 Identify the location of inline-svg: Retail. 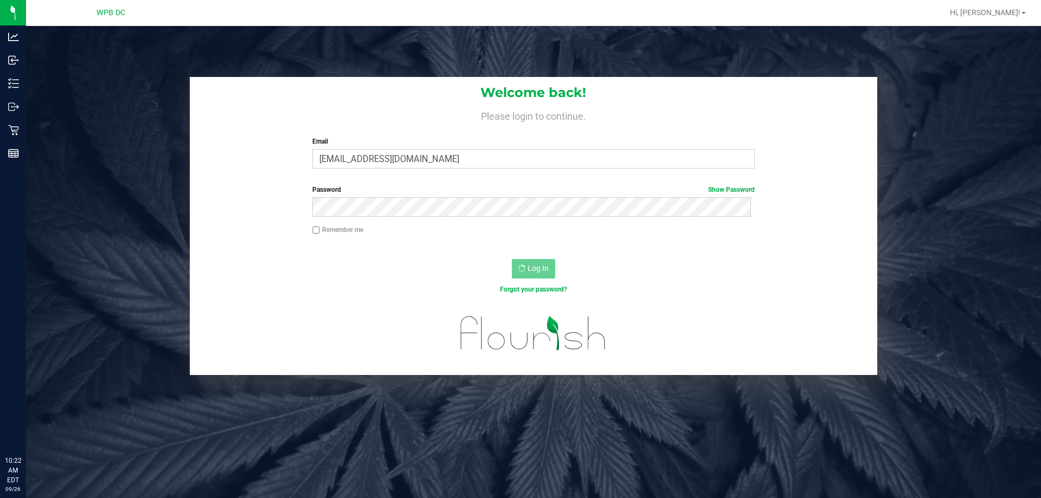
(14, 130).